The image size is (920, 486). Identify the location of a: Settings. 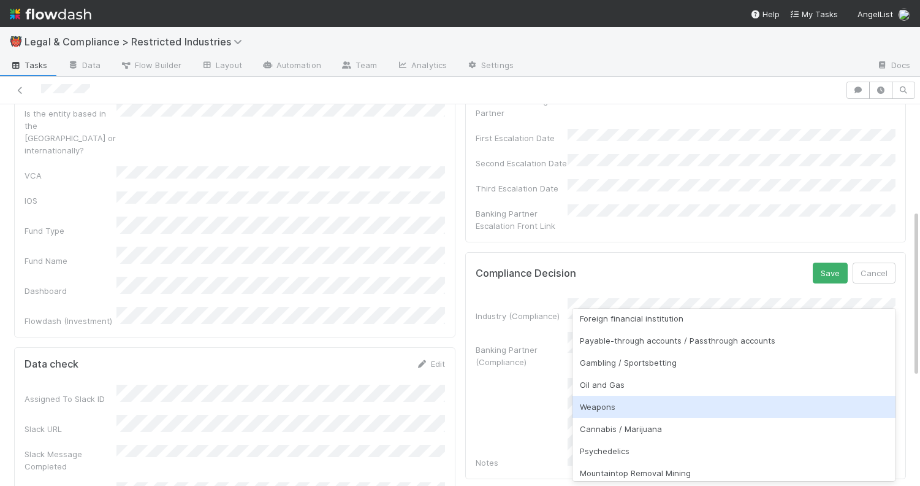
(490, 66).